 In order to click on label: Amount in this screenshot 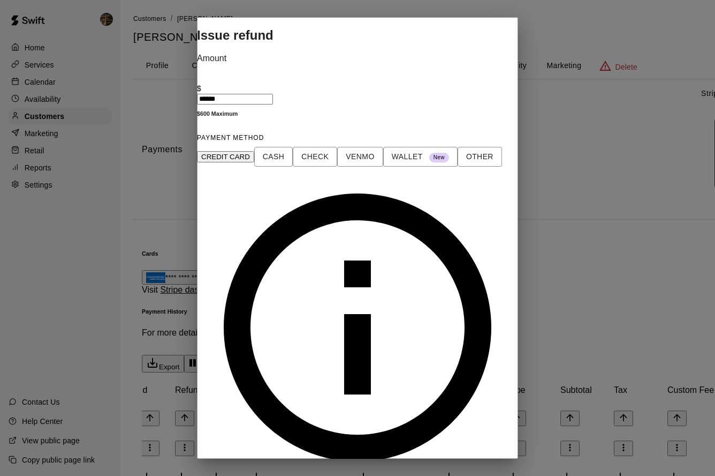, I will do `click(212, 58)`.